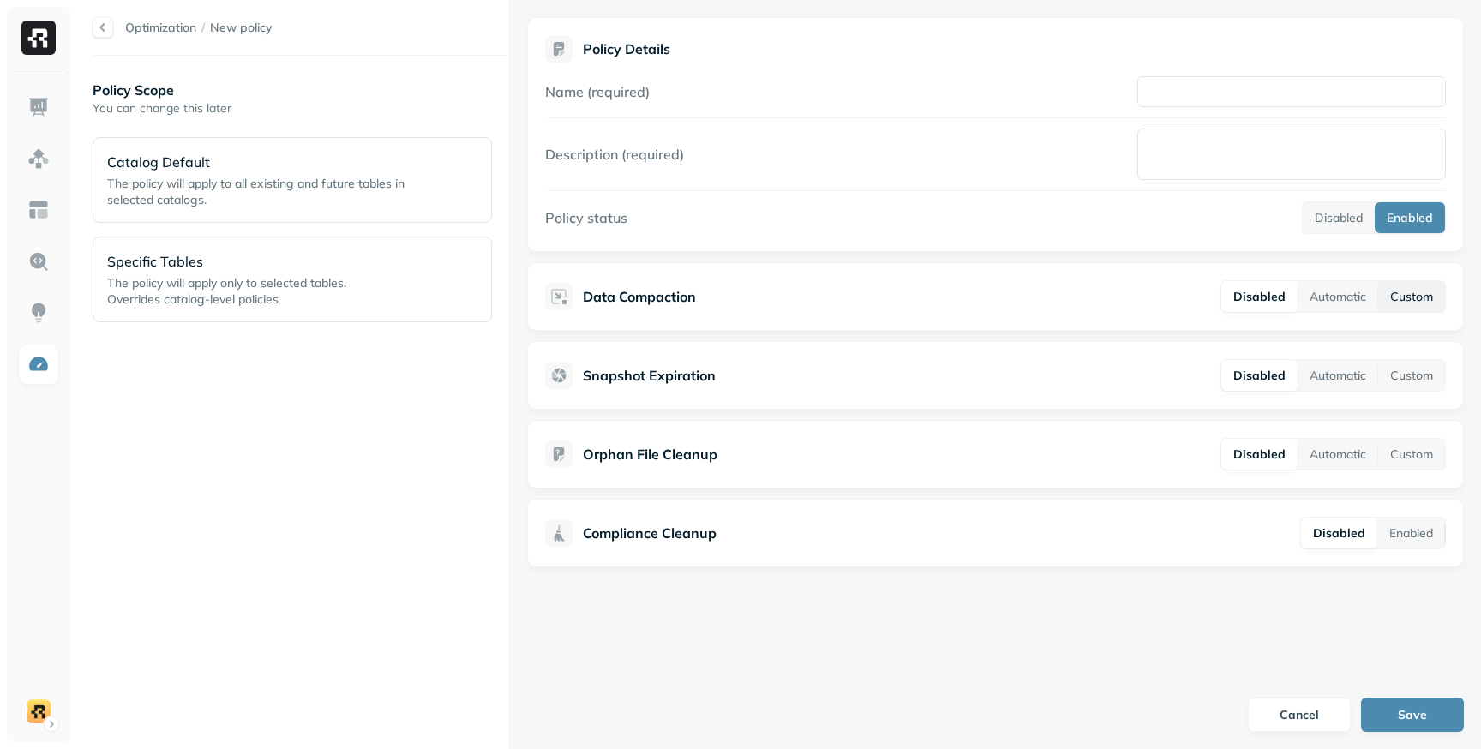 Image resolution: width=1481 pixels, height=749 pixels. I want to click on label: Policy status, so click(586, 218).